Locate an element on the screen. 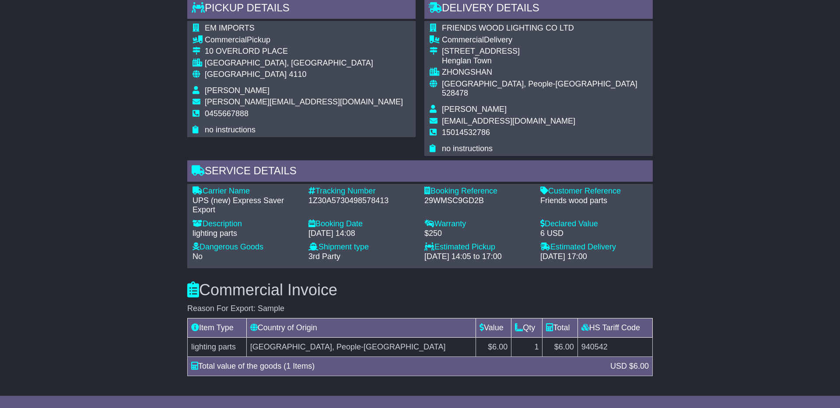 The height and width of the screenshot is (408, 840). div: ZHONGSHAN is located at coordinates (544, 73).